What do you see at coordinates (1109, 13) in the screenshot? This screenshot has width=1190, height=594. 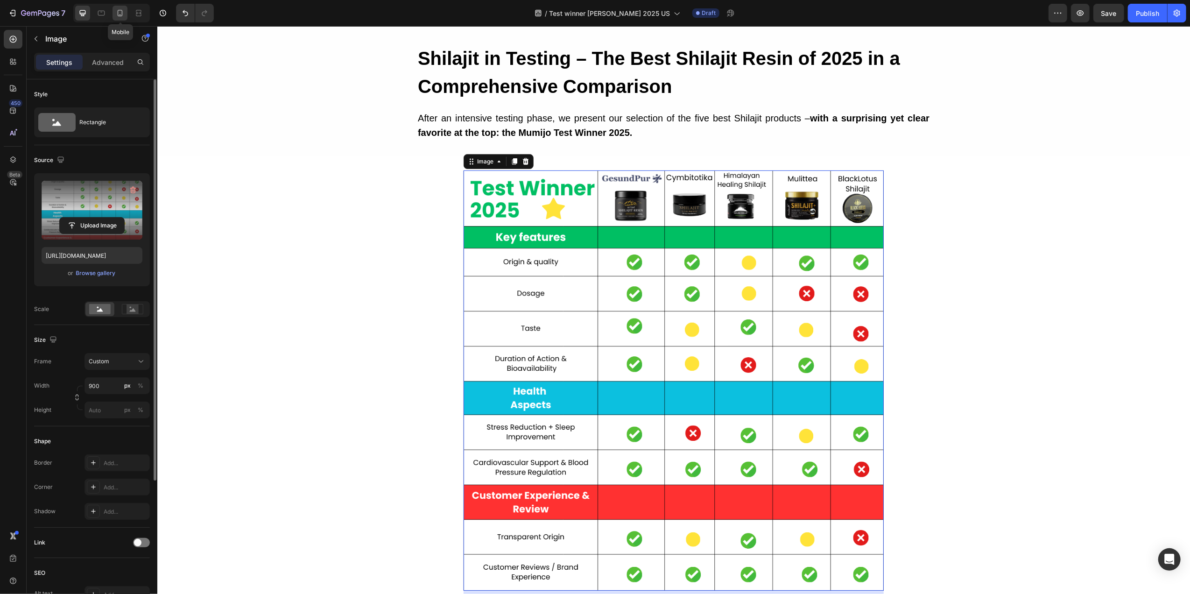 I see `button: Save` at bounding box center [1109, 13].